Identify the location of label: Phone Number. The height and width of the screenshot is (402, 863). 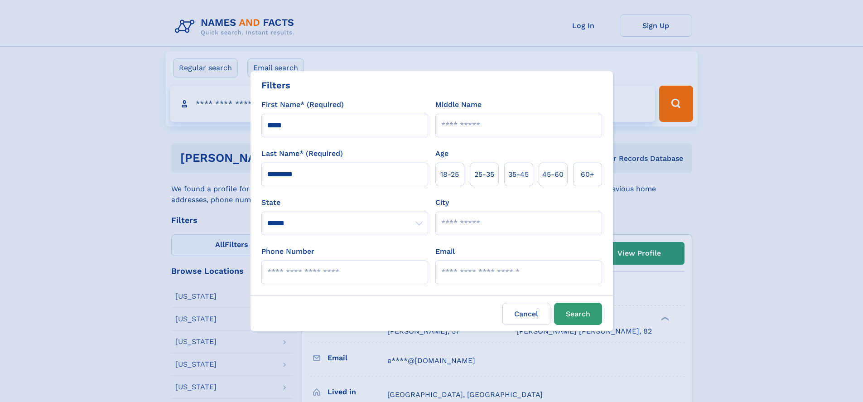
(288, 251).